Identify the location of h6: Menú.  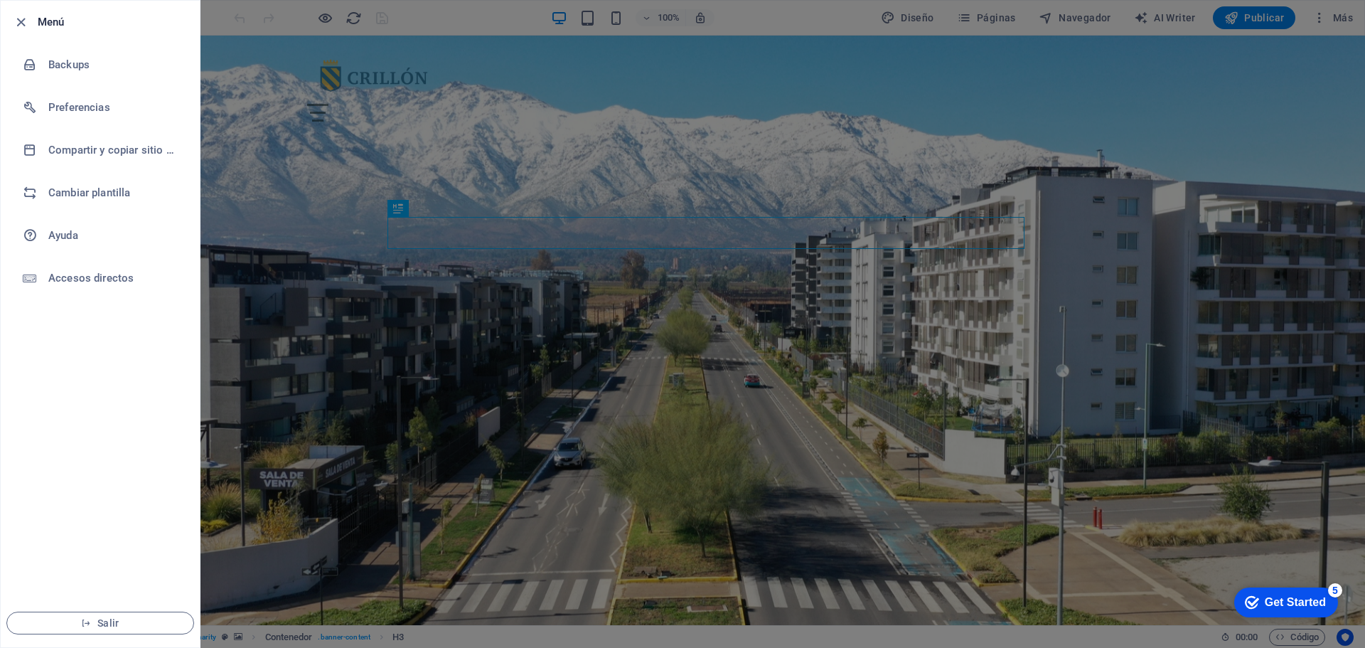
(113, 22).